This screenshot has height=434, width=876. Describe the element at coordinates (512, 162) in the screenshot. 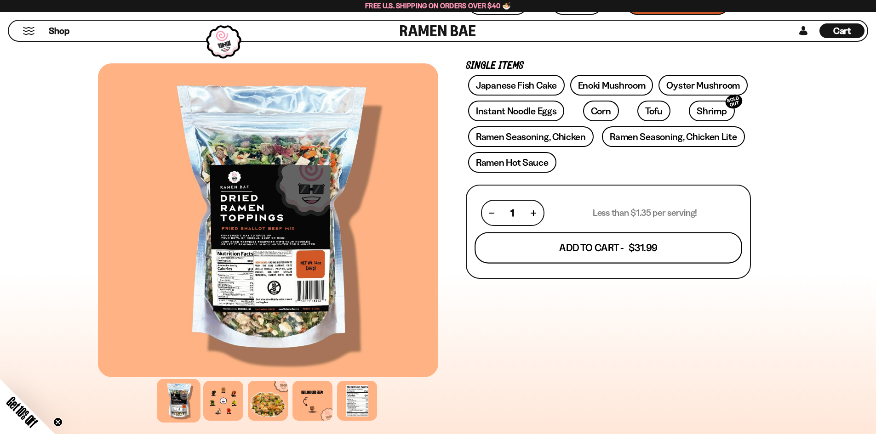

I see `a: Ramen Hot Sauce` at that location.